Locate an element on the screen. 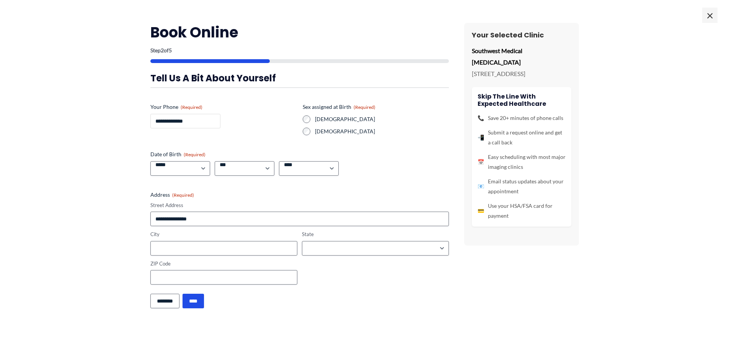 The width and height of the screenshot is (729, 348). label: Street Address is located at coordinates (300, 205).